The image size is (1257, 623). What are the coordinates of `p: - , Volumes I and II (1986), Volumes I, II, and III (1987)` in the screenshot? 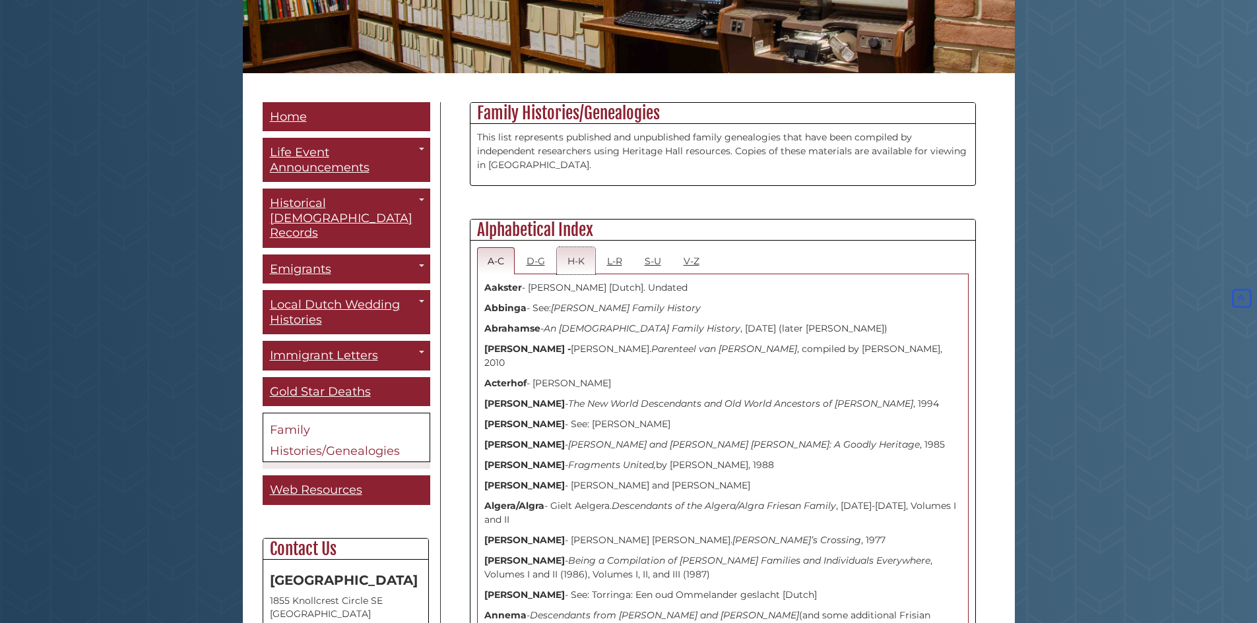 It's located at (722, 568).